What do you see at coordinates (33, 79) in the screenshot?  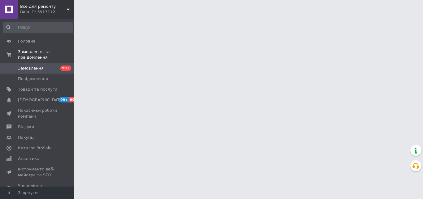 I see `span: Повідомлення` at bounding box center [33, 79].